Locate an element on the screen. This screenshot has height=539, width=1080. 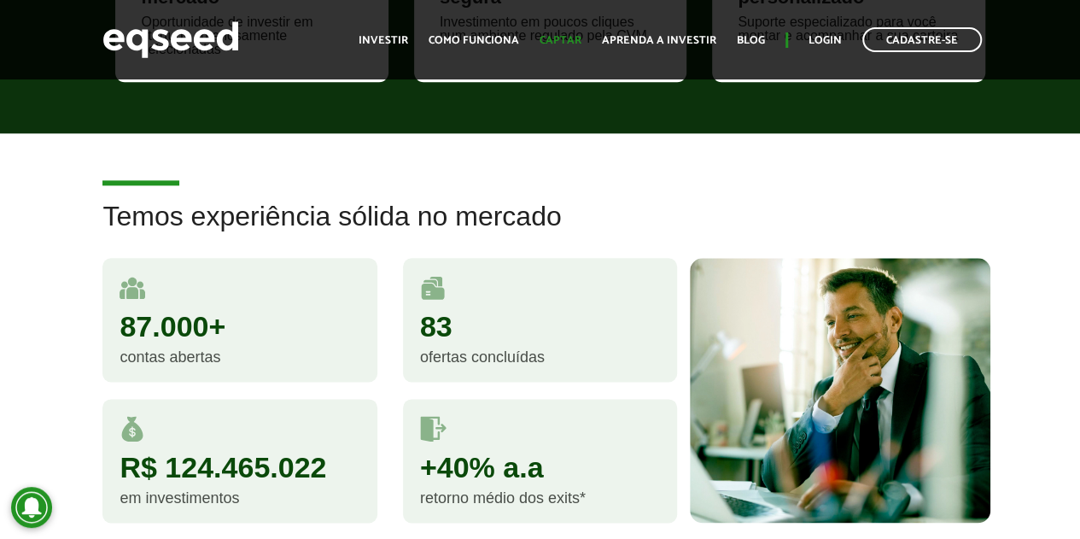
img: user.svg is located at coordinates (132, 288).